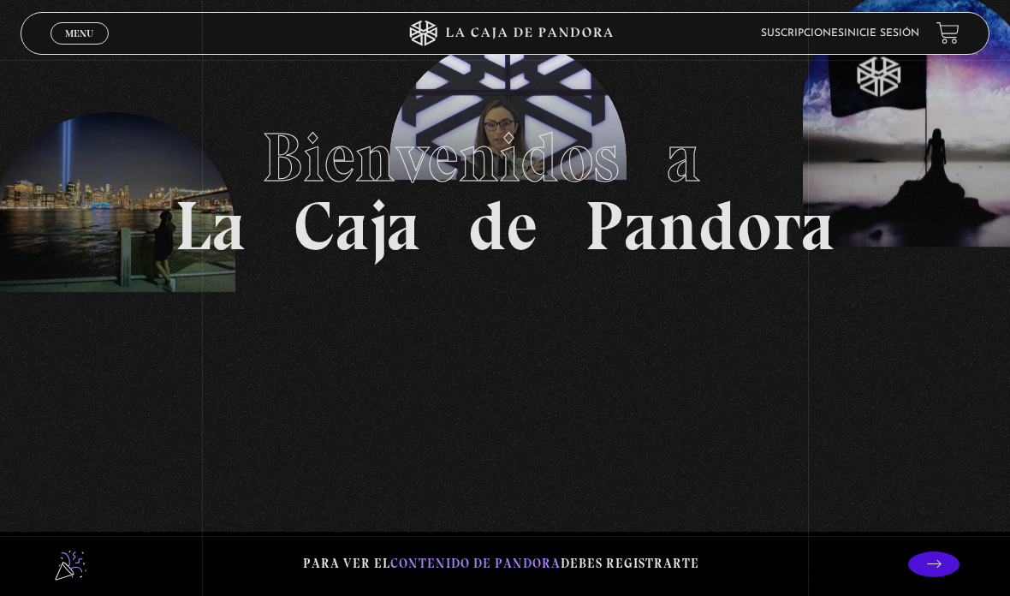 The width and height of the screenshot is (1010, 596). I want to click on p: Para ver el debes registrarte, so click(501, 563).